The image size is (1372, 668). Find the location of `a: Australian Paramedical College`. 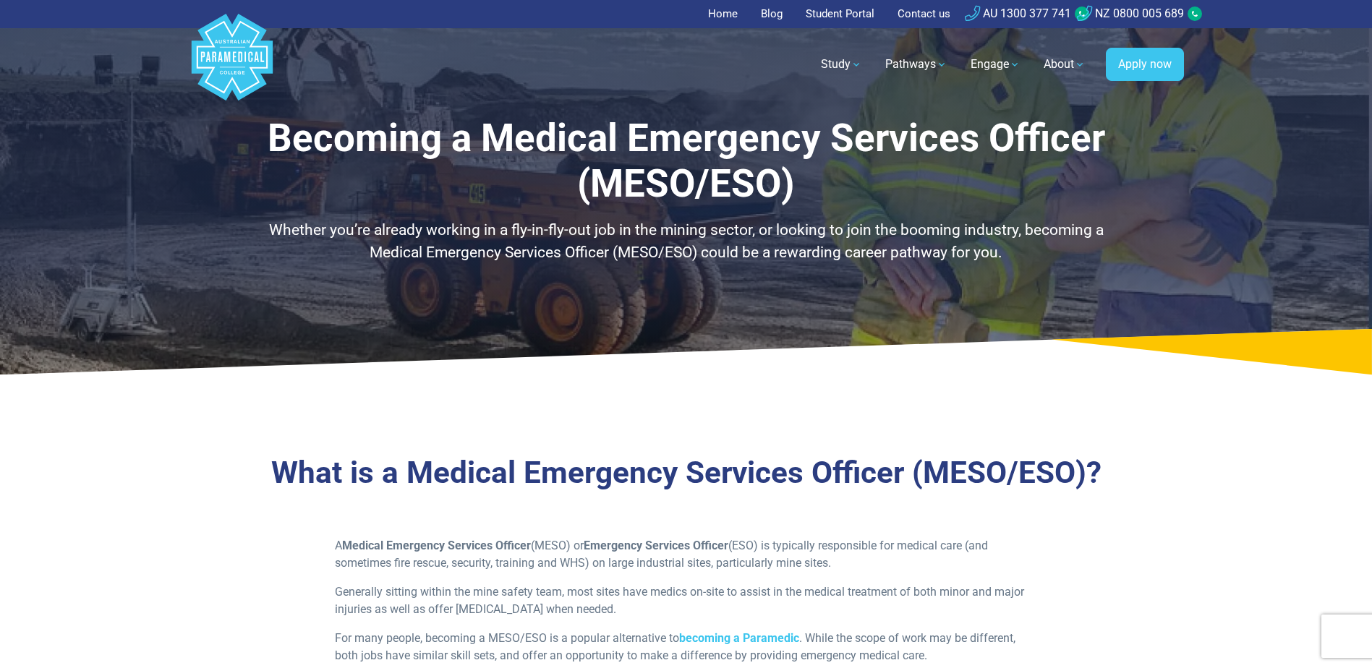

a: Australian Paramedical College is located at coordinates (232, 64).